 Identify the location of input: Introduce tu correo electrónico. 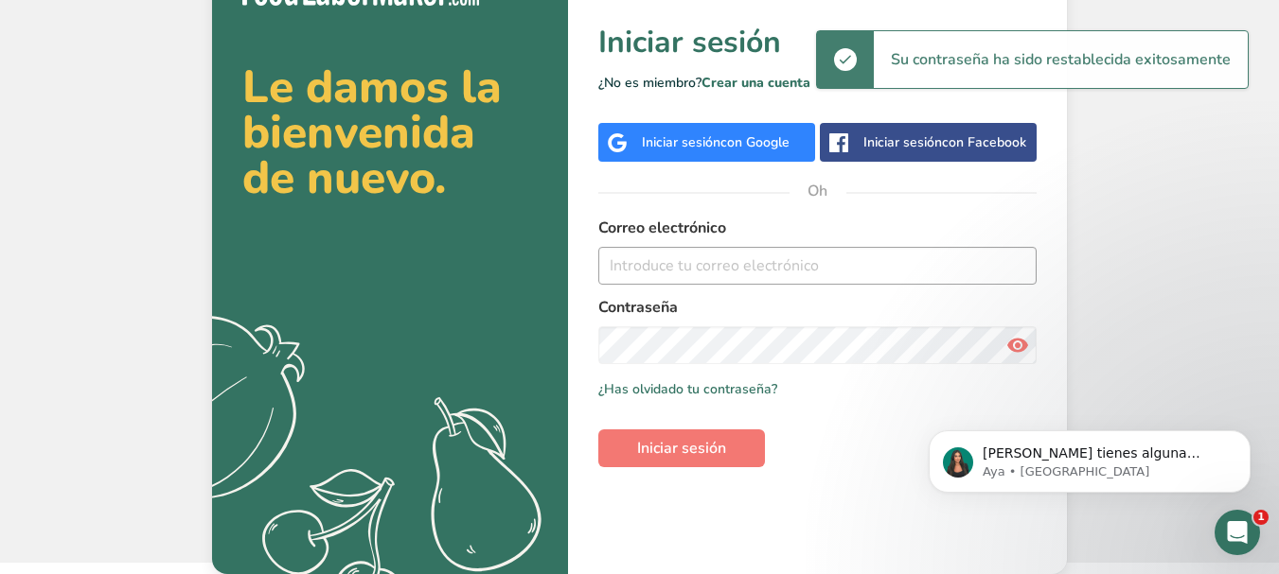
(817, 266).